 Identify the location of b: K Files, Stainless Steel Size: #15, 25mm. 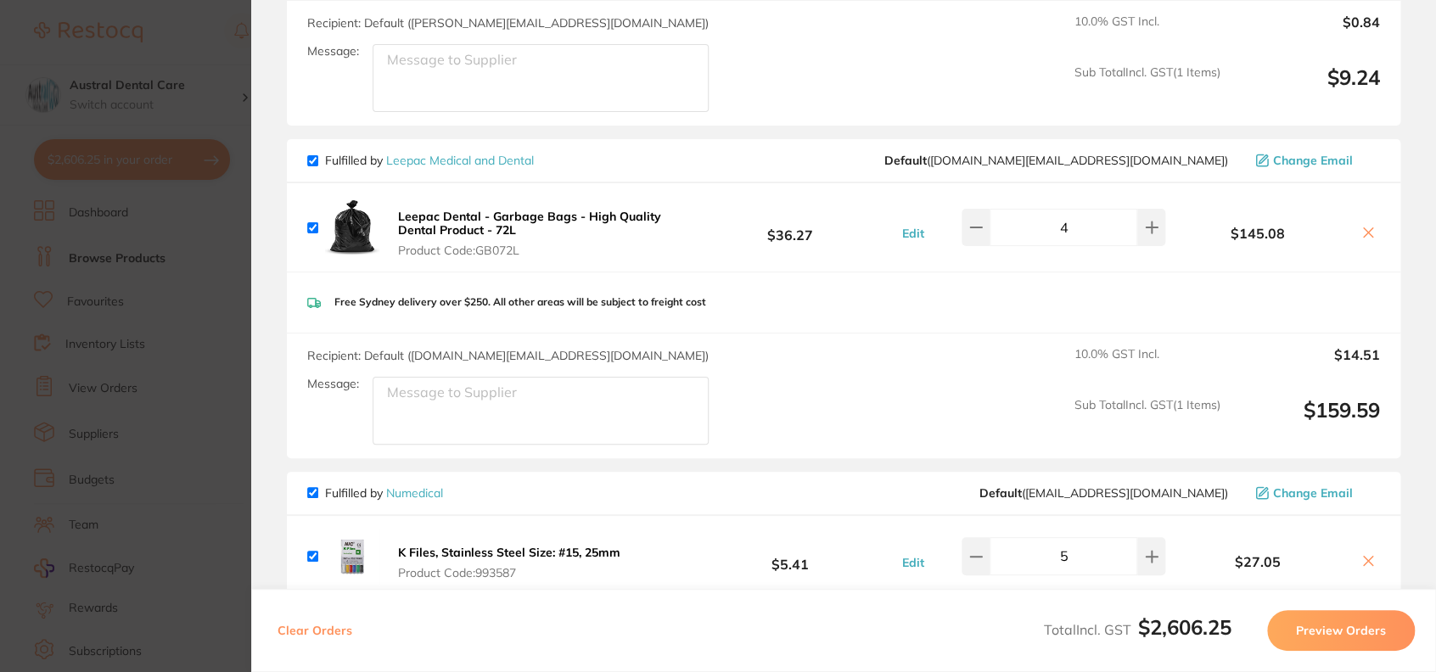
(509, 553).